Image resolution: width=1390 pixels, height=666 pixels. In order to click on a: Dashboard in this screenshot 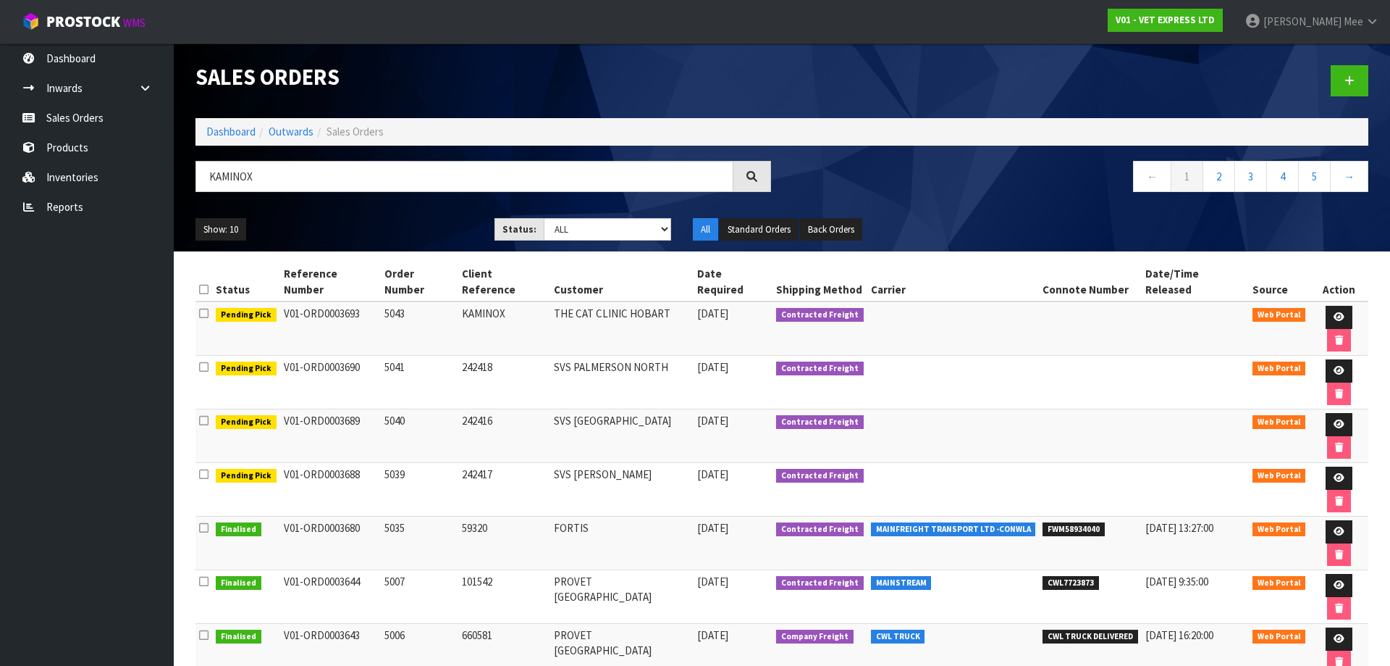, I will do `click(231, 131)`.